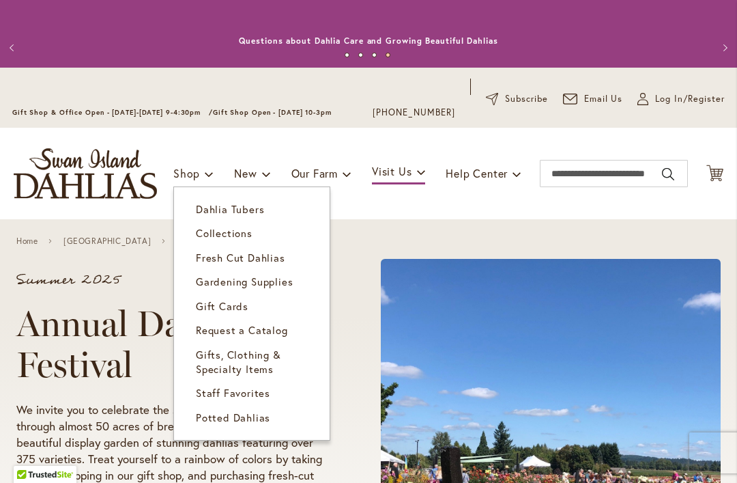 The width and height of the screenshot is (737, 483). What do you see at coordinates (388, 55) in the screenshot?
I see `button: 4 of 4` at bounding box center [388, 55].